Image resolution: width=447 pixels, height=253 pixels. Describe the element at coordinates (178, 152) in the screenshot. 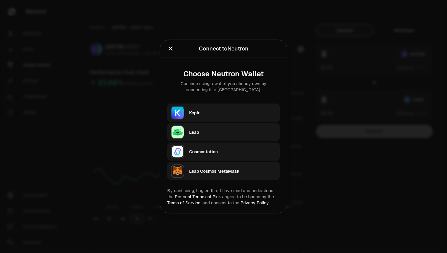

I see `img: Cosmostation` at that location.